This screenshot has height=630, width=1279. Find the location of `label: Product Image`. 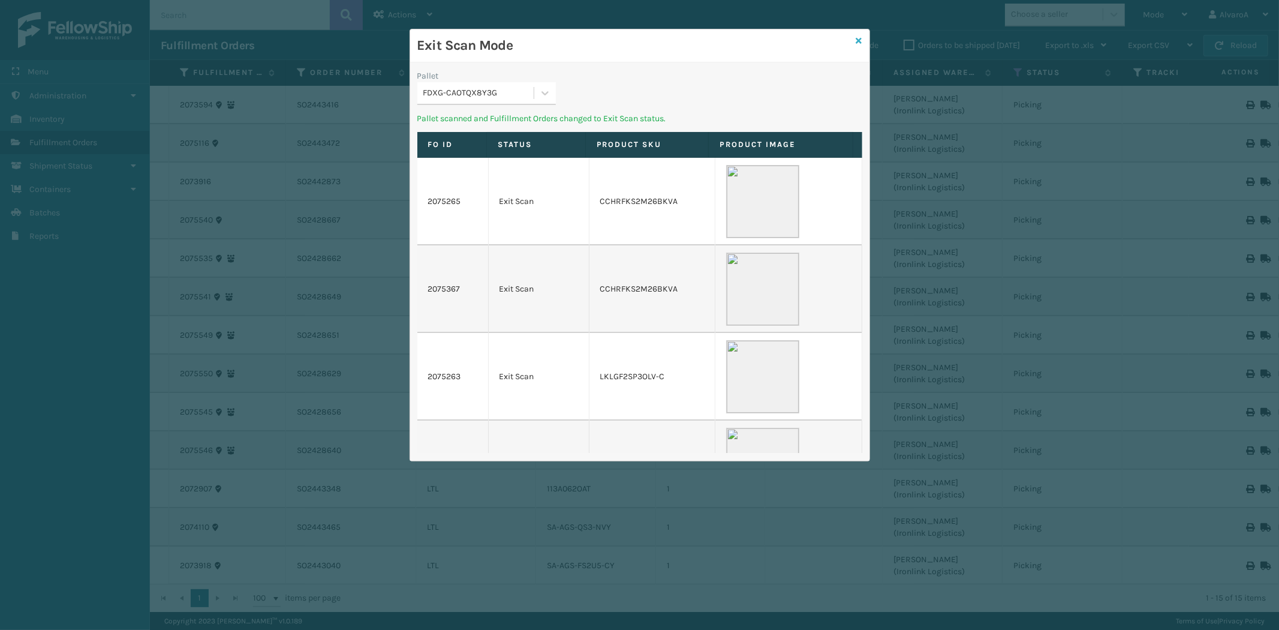

label: Product Image is located at coordinates (780, 144).